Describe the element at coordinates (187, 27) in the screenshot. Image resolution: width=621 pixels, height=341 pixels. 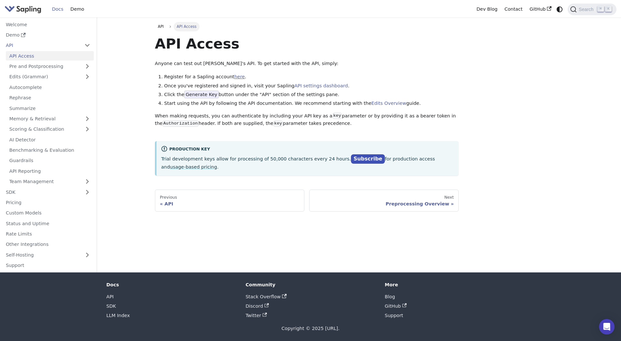
I see `span: API Access` at that location.